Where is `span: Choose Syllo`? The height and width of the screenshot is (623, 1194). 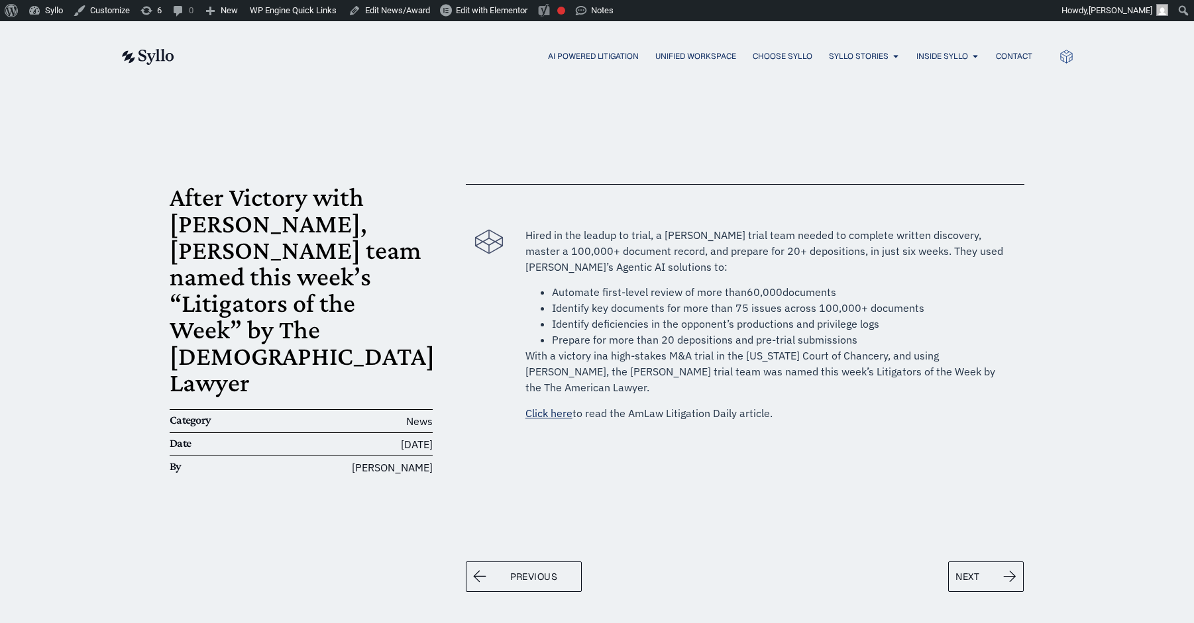
span: Choose Syllo is located at coordinates (783, 56).